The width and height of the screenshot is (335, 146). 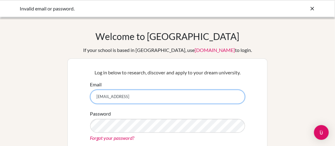 I want to click on div: Invalid email or password., so click(x=121, y=9).